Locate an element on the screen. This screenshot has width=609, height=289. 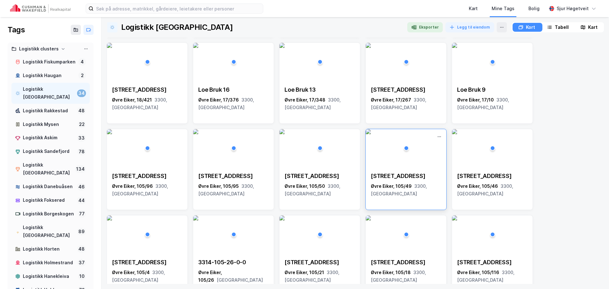
div: Logistikk Fiskumparken is located at coordinates (49, 62).